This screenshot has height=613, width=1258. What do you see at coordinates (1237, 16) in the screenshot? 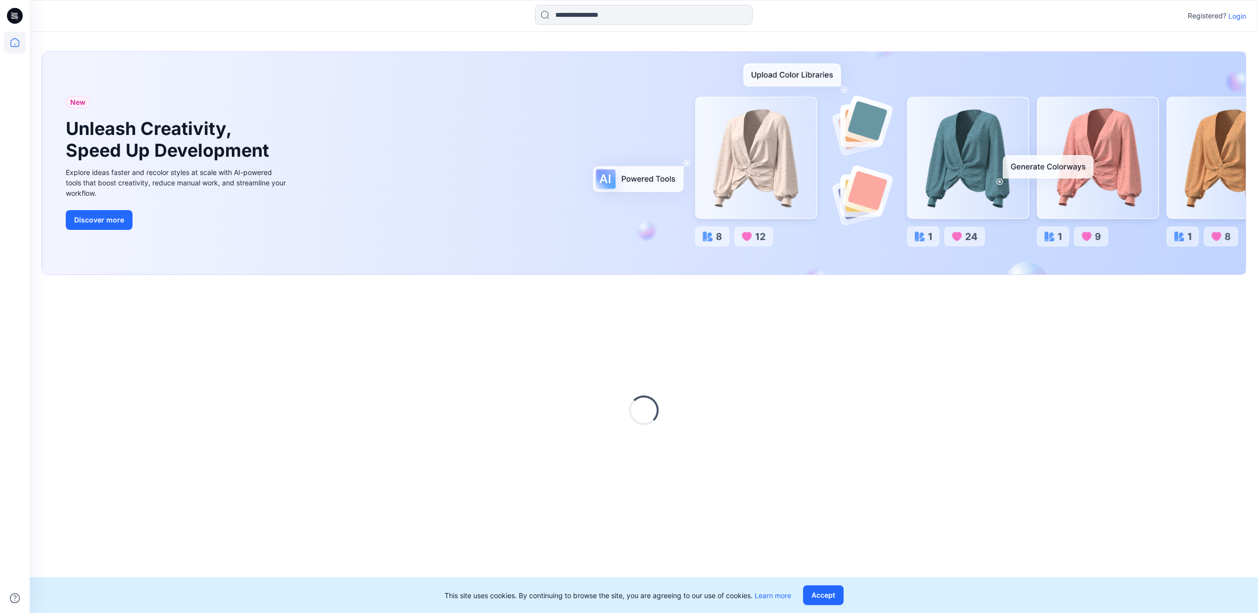
I see `p: Login` at bounding box center [1237, 16].